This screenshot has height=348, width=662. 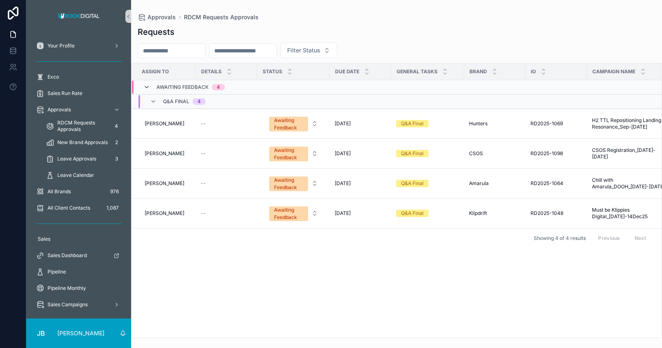 I want to click on a: Your Profile, so click(x=79, y=46).